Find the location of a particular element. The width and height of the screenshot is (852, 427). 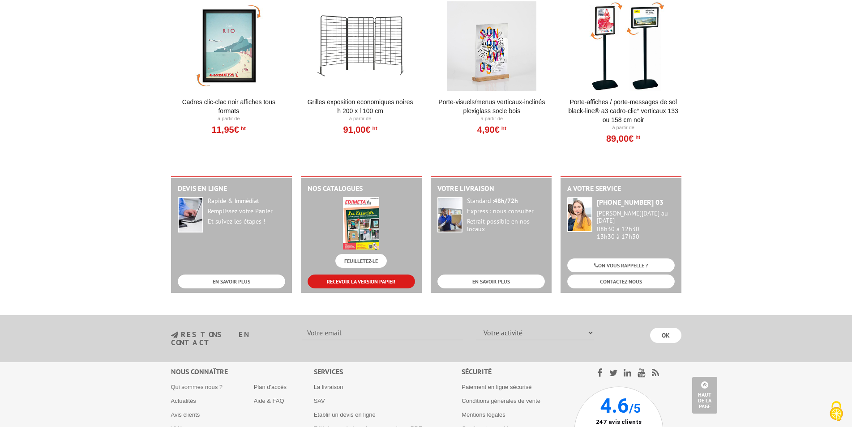

div: Rapide & Immédiat is located at coordinates (246, 201).